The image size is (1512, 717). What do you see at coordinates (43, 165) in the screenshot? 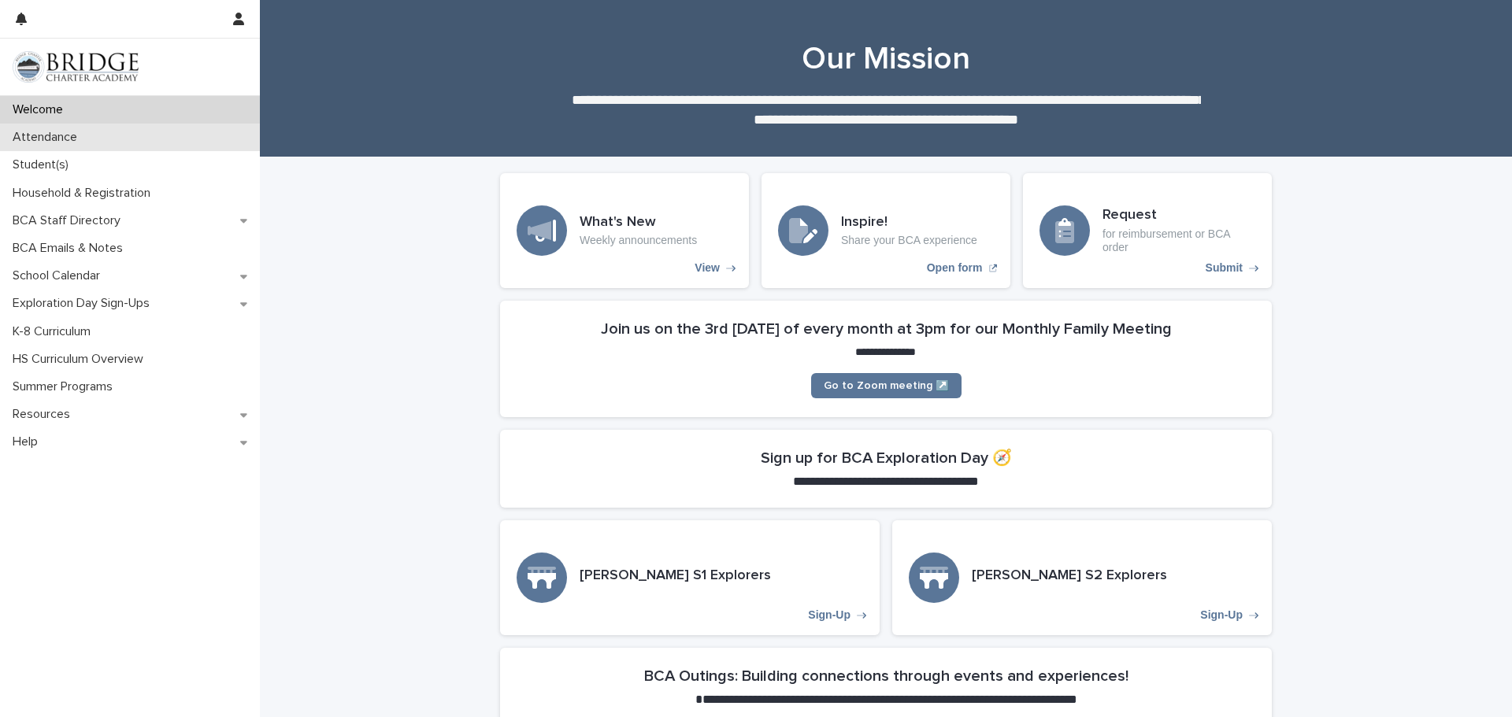
I see `p: Student(s)` at bounding box center [43, 165].